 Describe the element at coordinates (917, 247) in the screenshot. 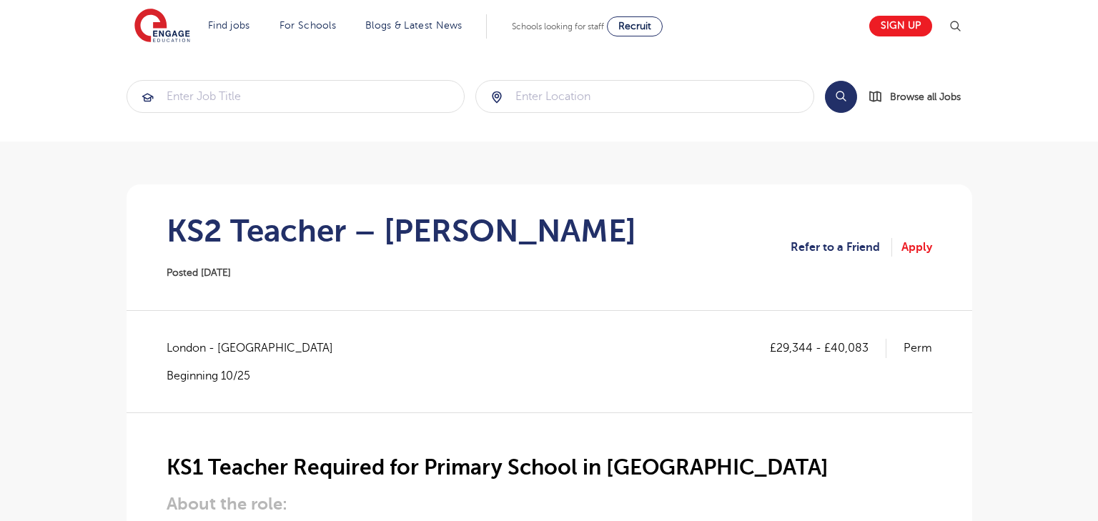

I see `a: Apply` at that location.